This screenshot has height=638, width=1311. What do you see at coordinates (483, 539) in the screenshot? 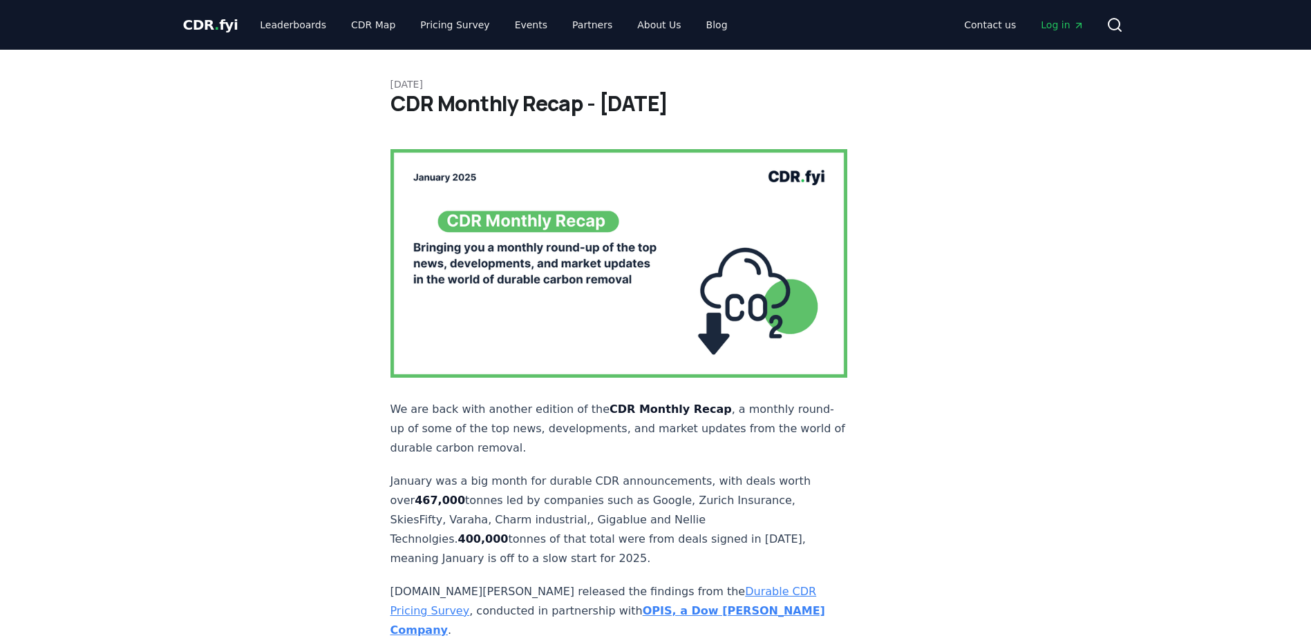
I see `strong: 400,000` at bounding box center [483, 539].